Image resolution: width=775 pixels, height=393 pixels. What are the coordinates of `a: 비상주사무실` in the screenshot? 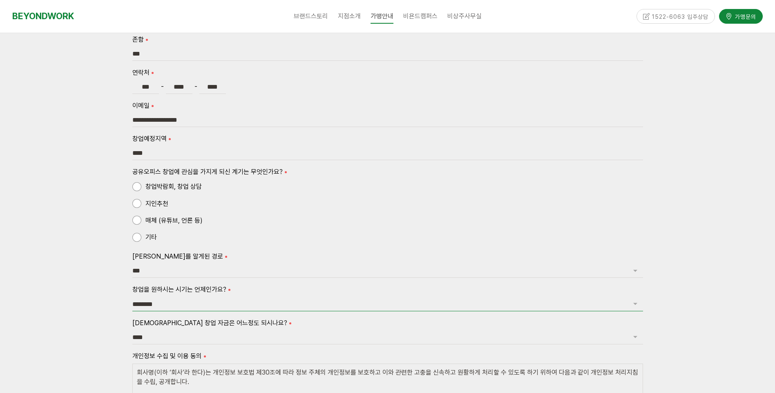 It's located at (465, 16).